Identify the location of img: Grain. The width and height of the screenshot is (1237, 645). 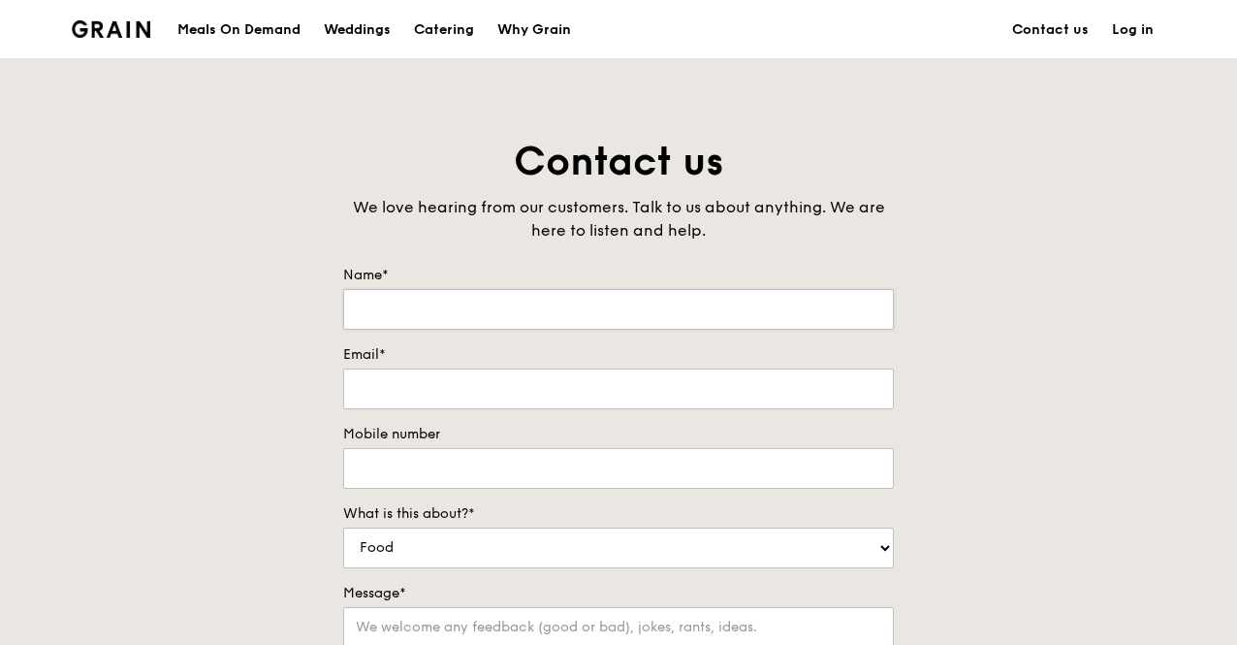
(111, 29).